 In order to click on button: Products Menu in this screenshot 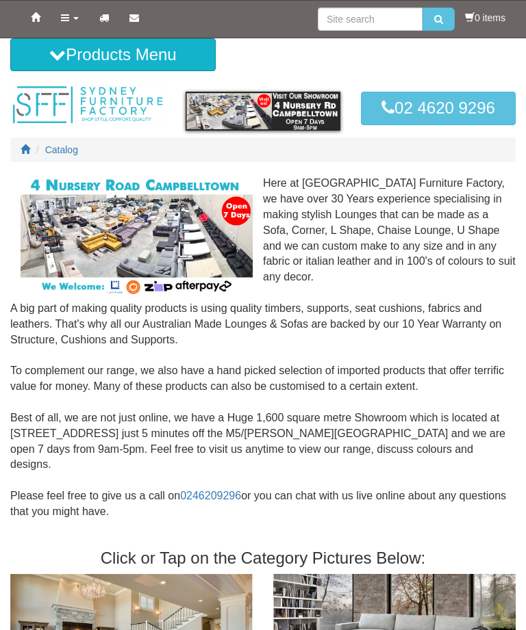, I will do `click(113, 55)`.